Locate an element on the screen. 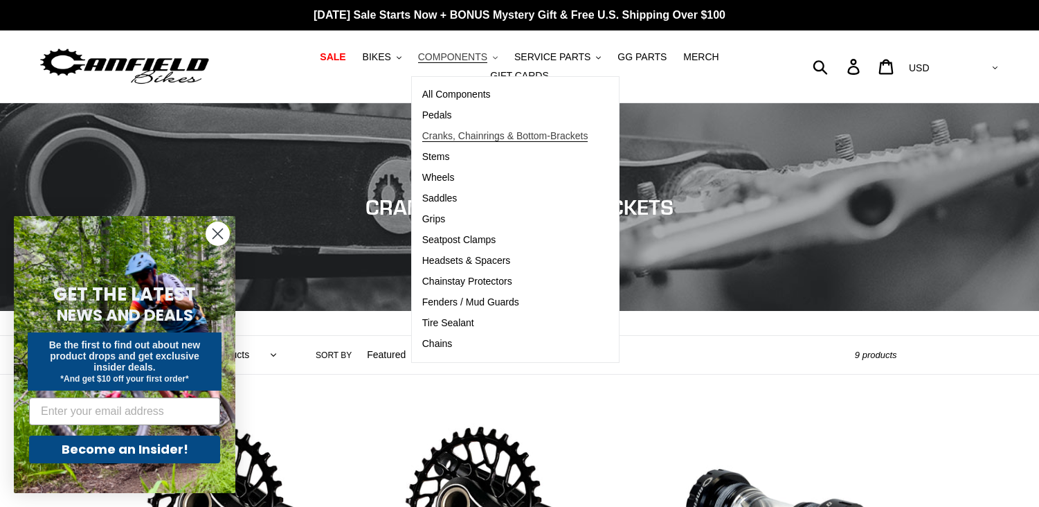 This screenshot has height=507, width=1039. a: Chainstay Protectors is located at coordinates (505, 282).